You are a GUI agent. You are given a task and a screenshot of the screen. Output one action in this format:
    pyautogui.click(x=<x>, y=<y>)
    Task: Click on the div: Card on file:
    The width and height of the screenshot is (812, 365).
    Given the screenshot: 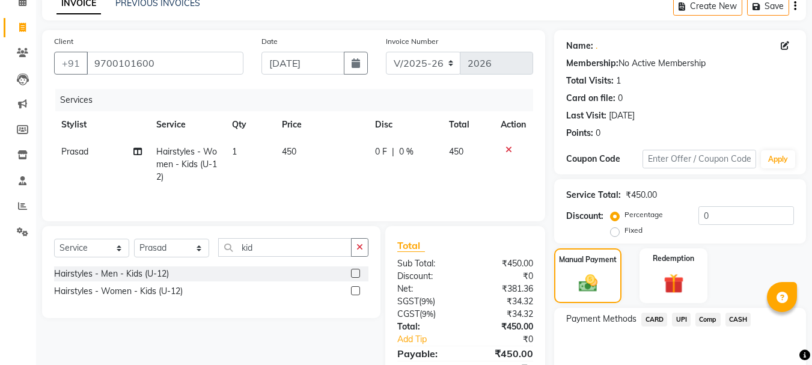 What is the action you would take?
    pyautogui.click(x=591, y=98)
    